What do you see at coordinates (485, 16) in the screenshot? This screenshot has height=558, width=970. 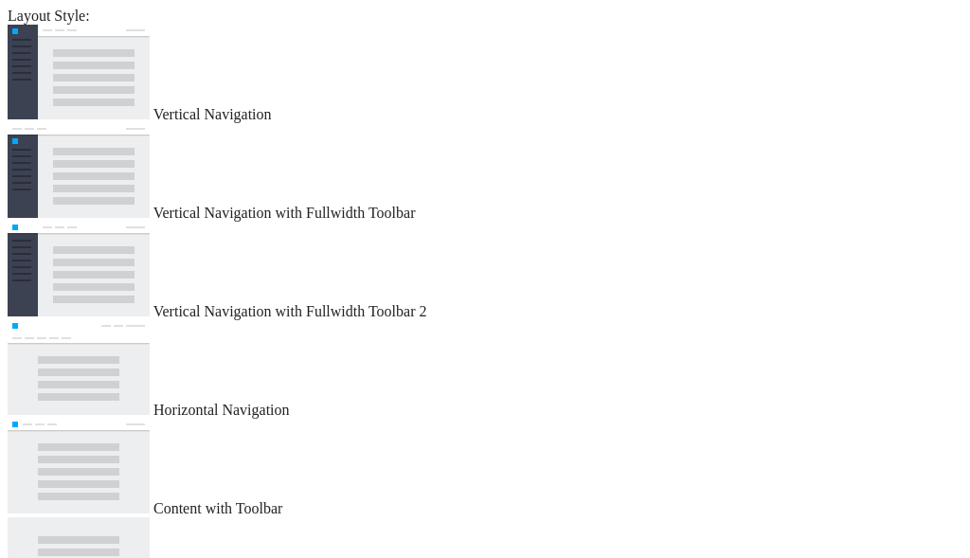 I see `div: Layout Style:` at bounding box center [485, 16].